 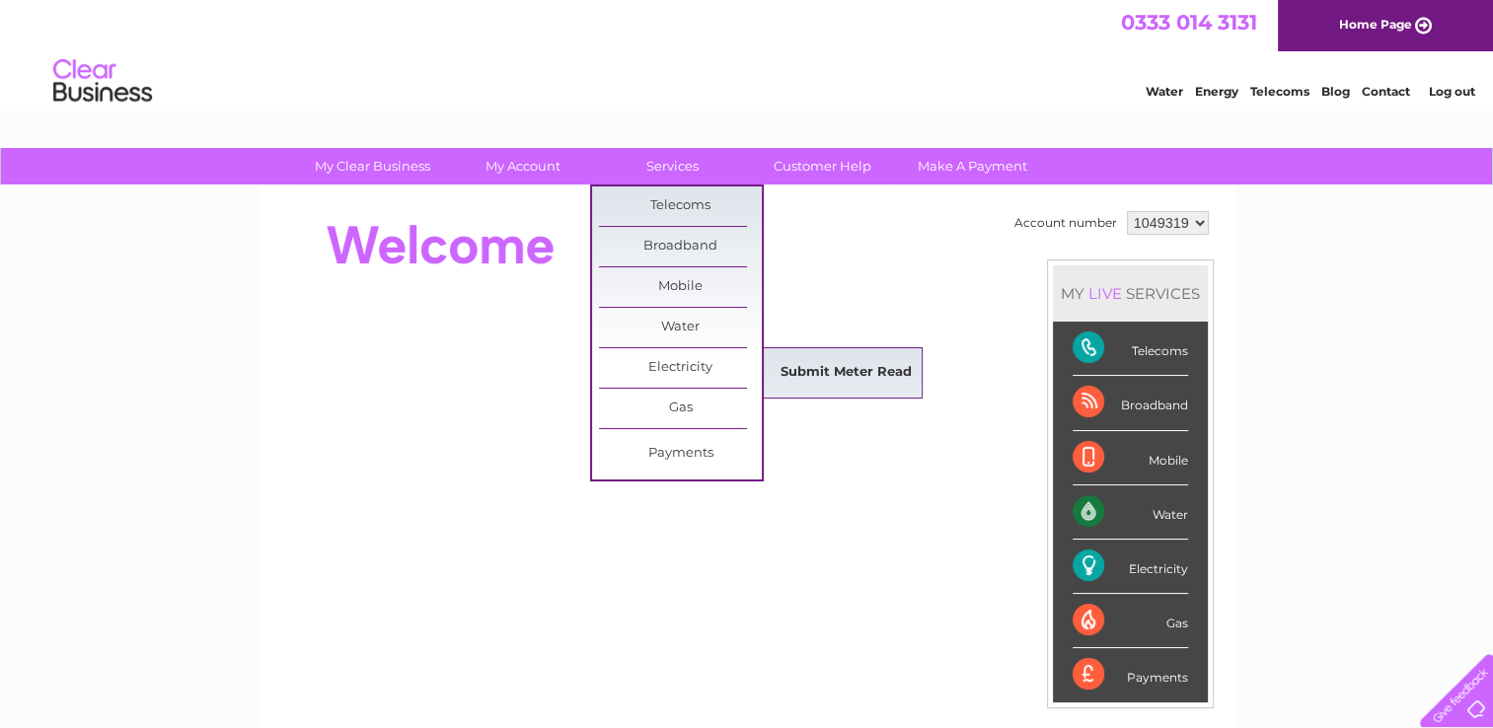 I want to click on img: logo.png, so click(x=103, y=81).